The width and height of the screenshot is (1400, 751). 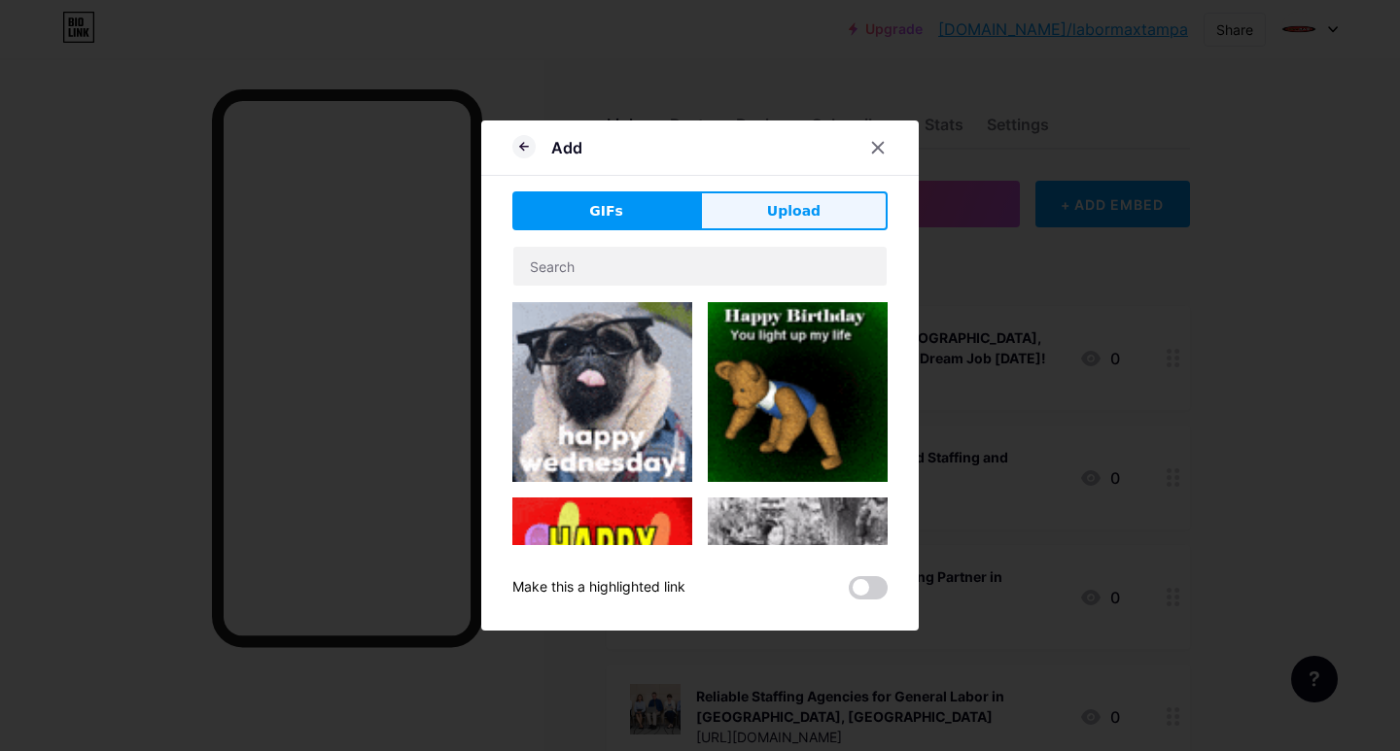 What do you see at coordinates (606, 211) in the screenshot?
I see `button: GIFs` at bounding box center [606, 211].